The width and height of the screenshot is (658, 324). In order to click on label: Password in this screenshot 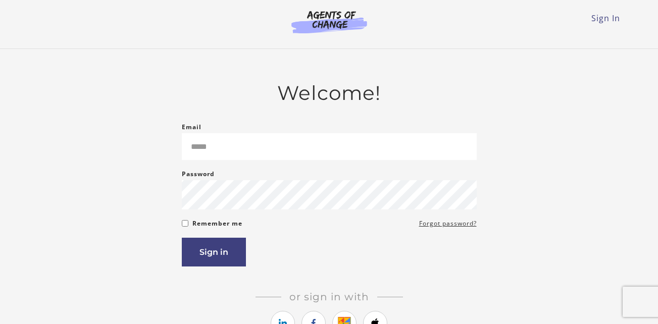, I will do `click(198, 174)`.